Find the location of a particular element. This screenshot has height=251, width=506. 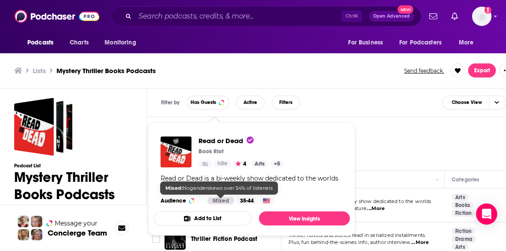

a: Podchaser - Follow, Share and Rate Podcasts is located at coordinates (57, 16).